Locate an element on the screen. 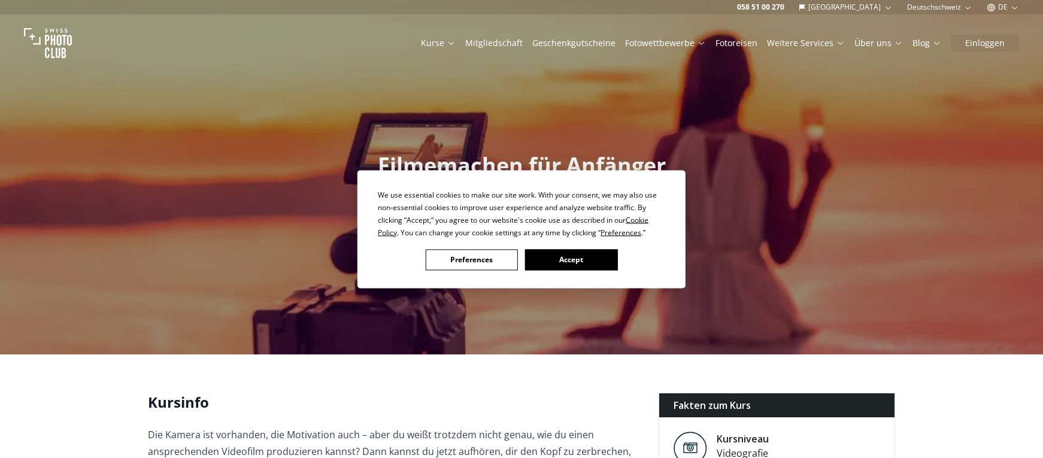 The image size is (1043, 458). span: Preferences is located at coordinates (621, 232).